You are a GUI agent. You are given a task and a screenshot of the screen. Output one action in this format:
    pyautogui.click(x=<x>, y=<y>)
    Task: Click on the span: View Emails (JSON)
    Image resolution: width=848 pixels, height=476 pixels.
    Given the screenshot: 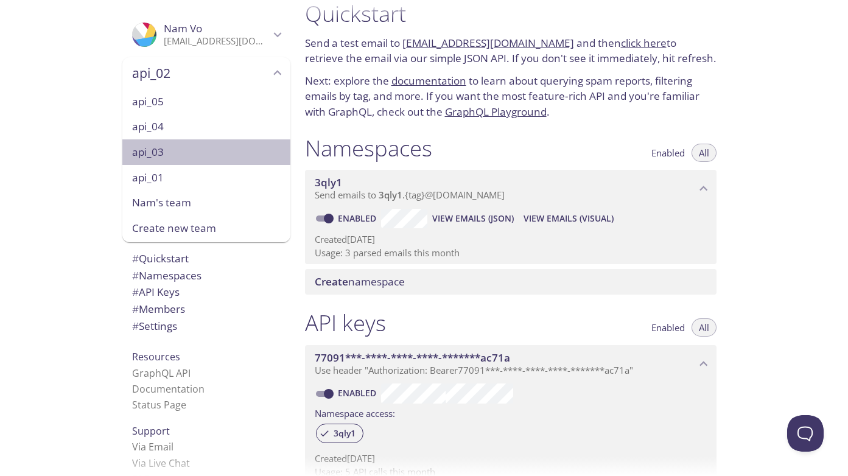 What is the action you would take?
    pyautogui.click(x=473, y=219)
    